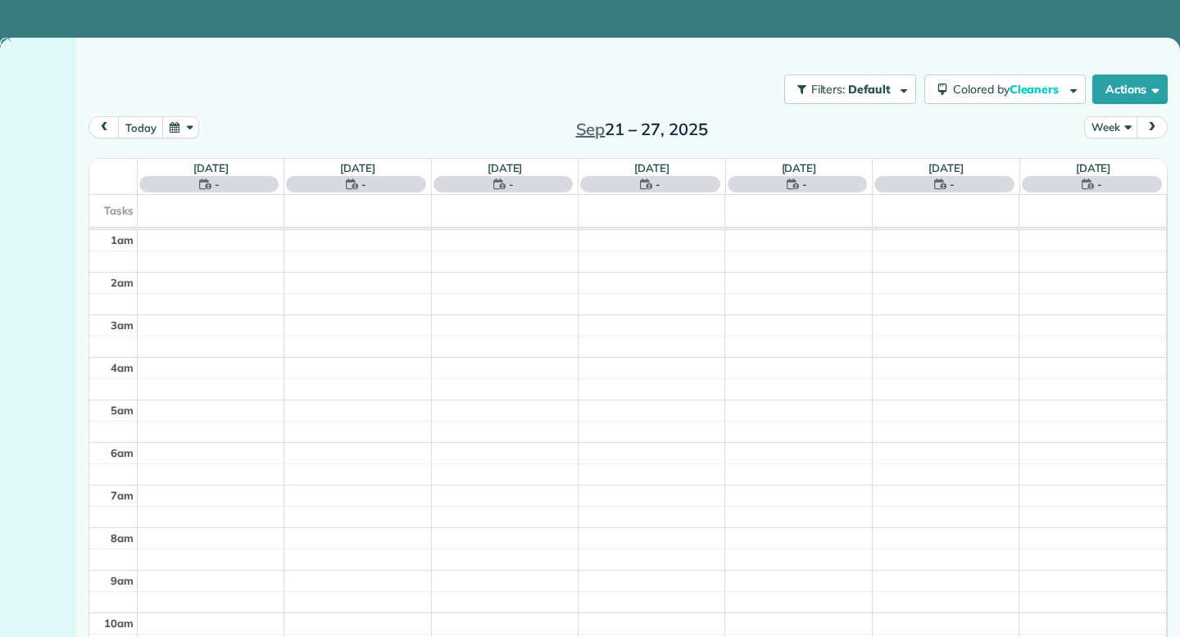 The image size is (1180, 637). What do you see at coordinates (1035, 89) in the screenshot?
I see `span: Cleaners` at bounding box center [1035, 89].